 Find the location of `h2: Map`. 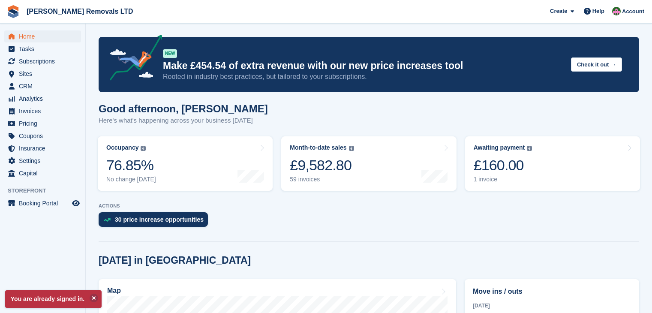

h2: Map is located at coordinates (114, 290).